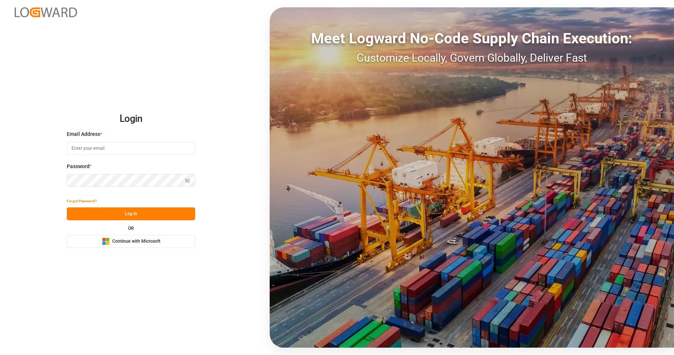  Describe the element at coordinates (83, 134) in the screenshot. I see `span: Email Address` at that location.